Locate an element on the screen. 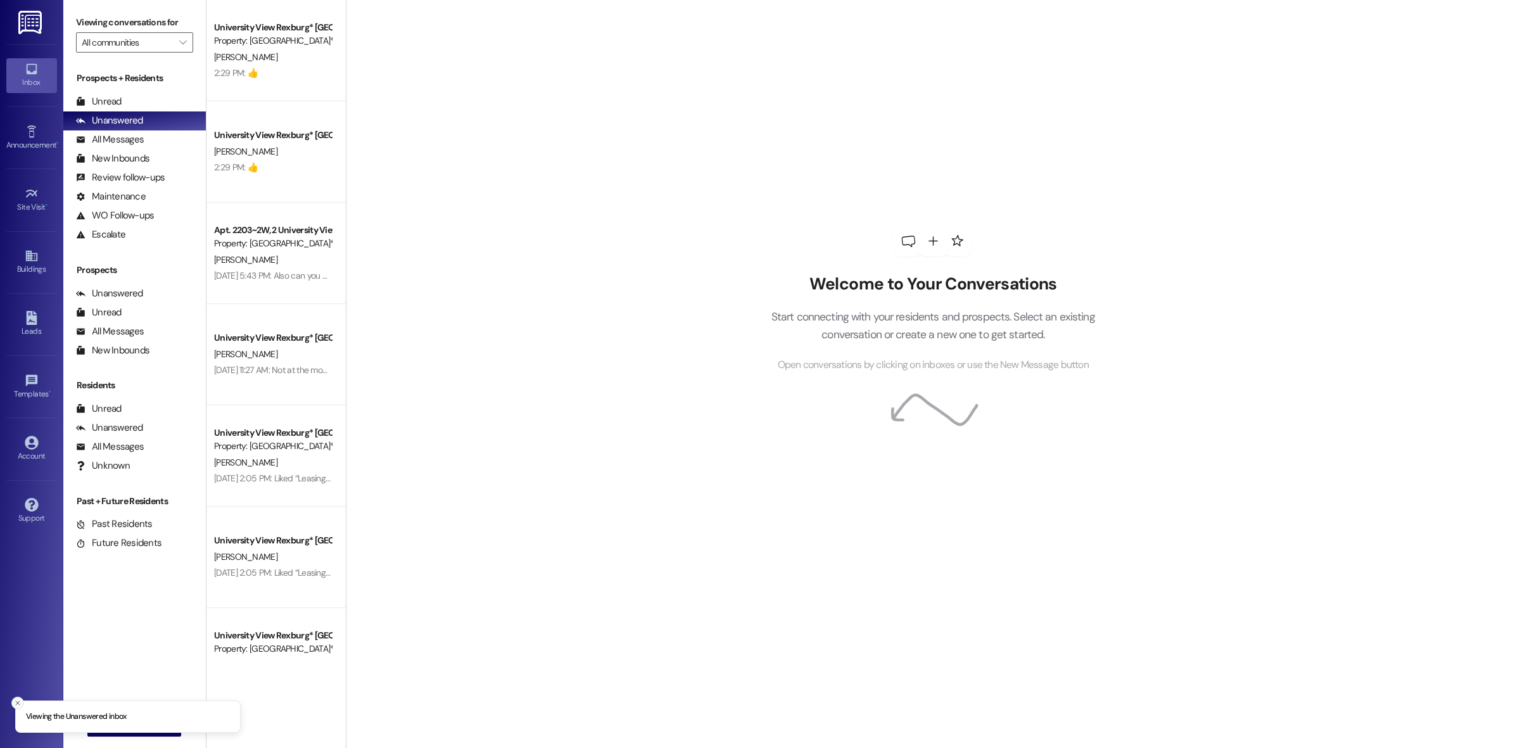 This screenshot has height=748, width=1520. a: Site Visit • is located at coordinates (32, 200).